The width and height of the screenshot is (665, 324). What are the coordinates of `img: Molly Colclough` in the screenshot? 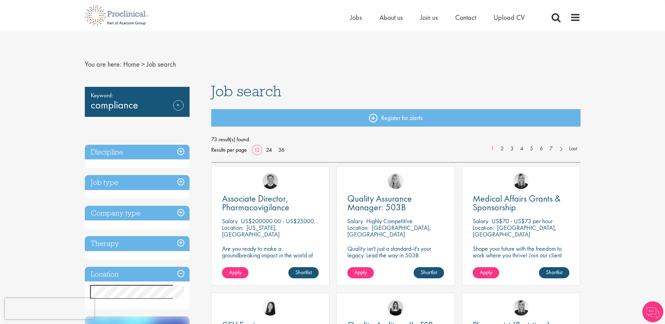 It's located at (395, 308).